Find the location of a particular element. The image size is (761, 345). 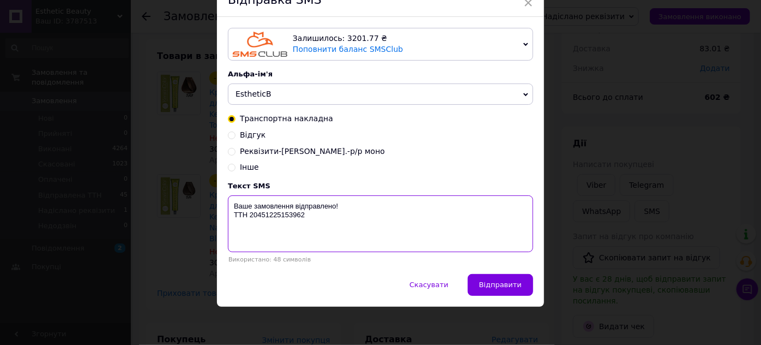

div: Використано: 48 символів is located at coordinates (381, 259).